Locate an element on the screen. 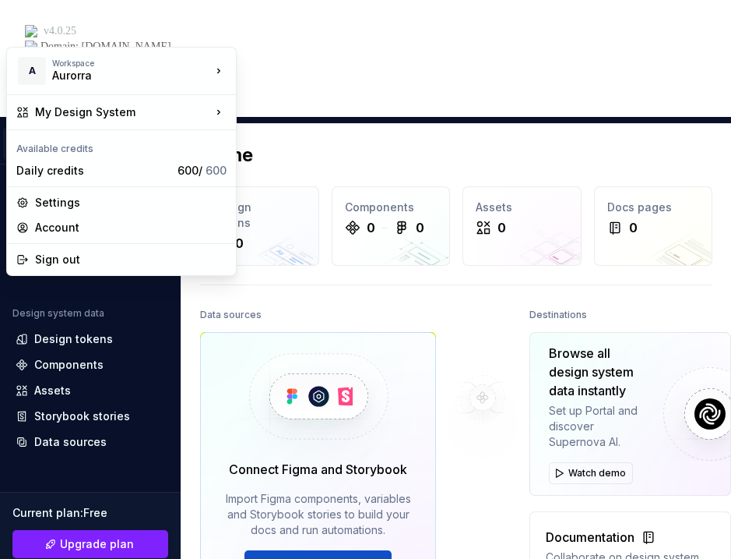  div: My Design System is located at coordinates (123, 112).